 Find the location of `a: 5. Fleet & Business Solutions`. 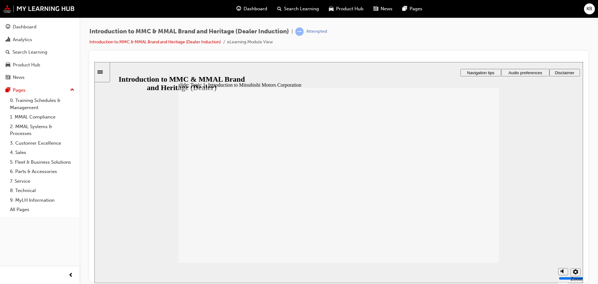

a: 5. Fleet & Business Solutions is located at coordinates (42, 162).